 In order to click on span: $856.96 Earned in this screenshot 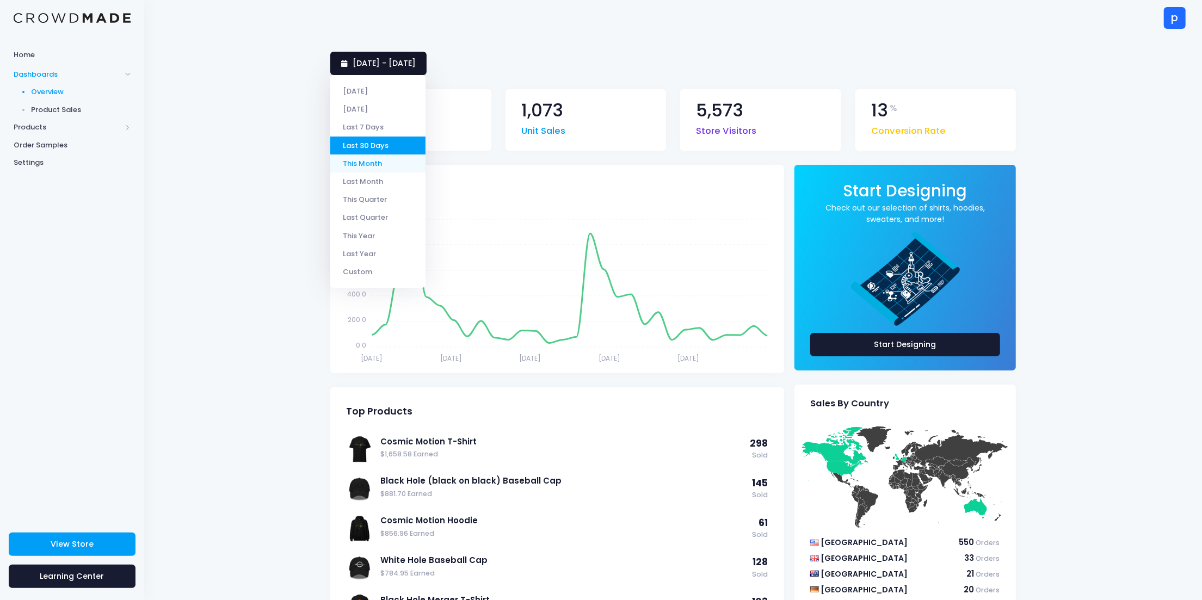, I will do `click(563, 534)`.